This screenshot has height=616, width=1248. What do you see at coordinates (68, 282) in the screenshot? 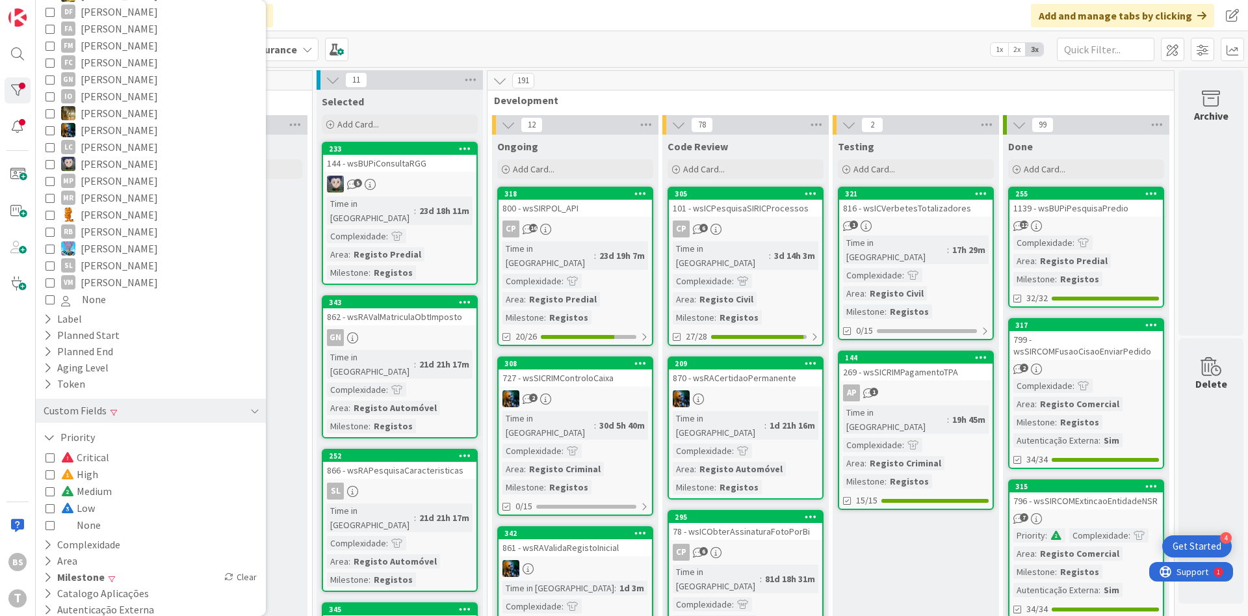
I see `div: VM` at bounding box center [68, 282].